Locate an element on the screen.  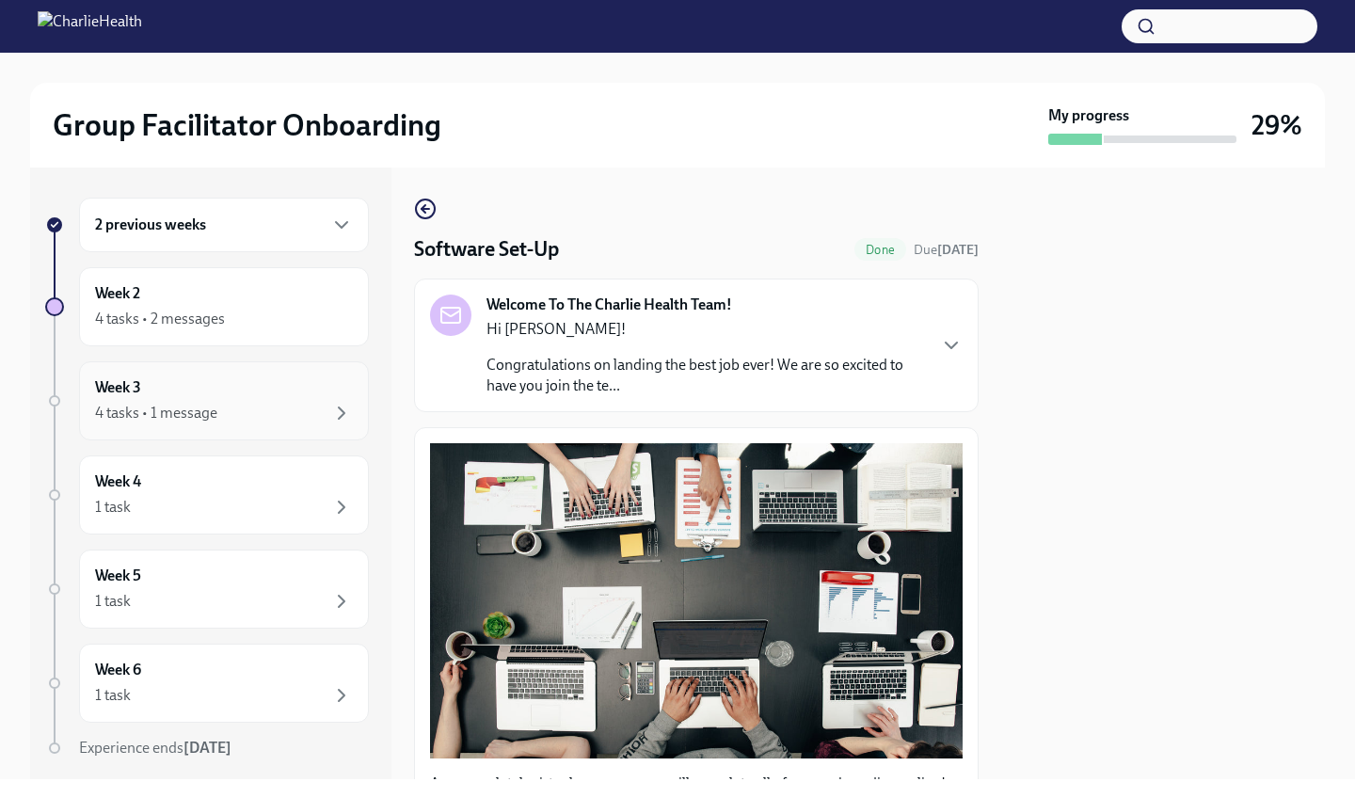
h3: 29% is located at coordinates (1277, 125).